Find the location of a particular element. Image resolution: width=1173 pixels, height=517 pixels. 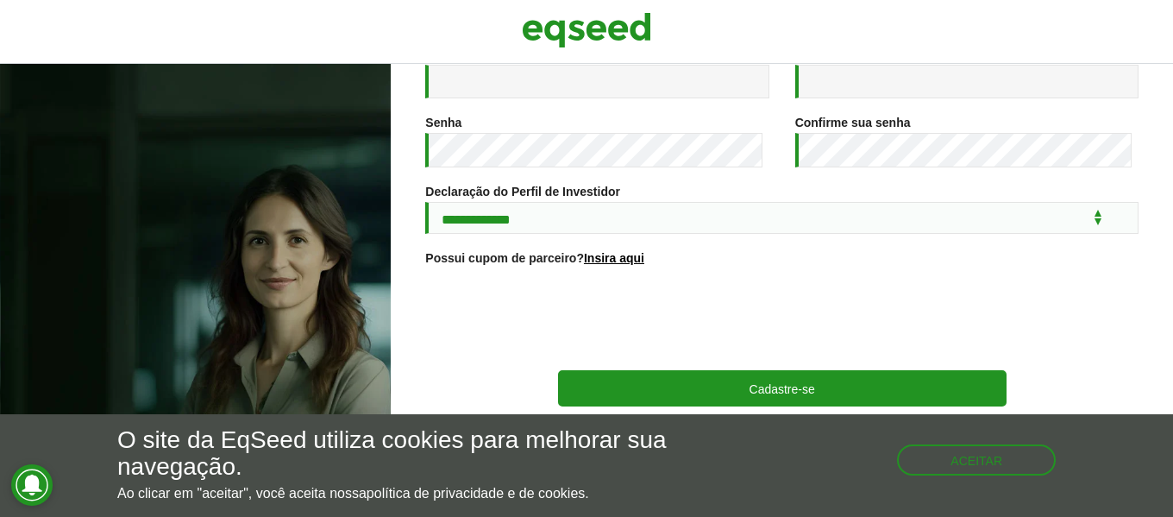

a: política de privacidade e de cookies is located at coordinates (476, 493).